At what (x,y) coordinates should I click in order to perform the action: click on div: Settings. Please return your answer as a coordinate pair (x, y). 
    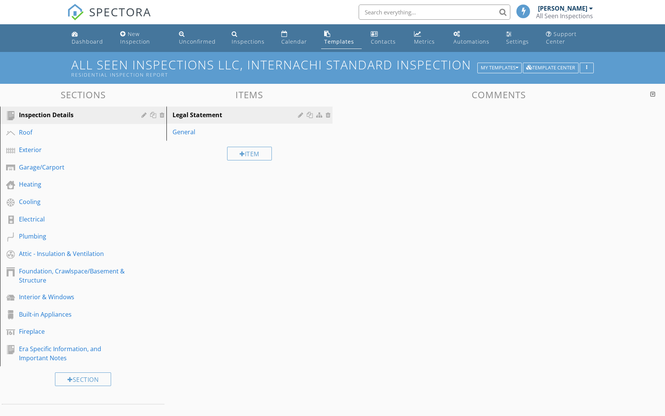
    Looking at the image, I should click on (517, 41).